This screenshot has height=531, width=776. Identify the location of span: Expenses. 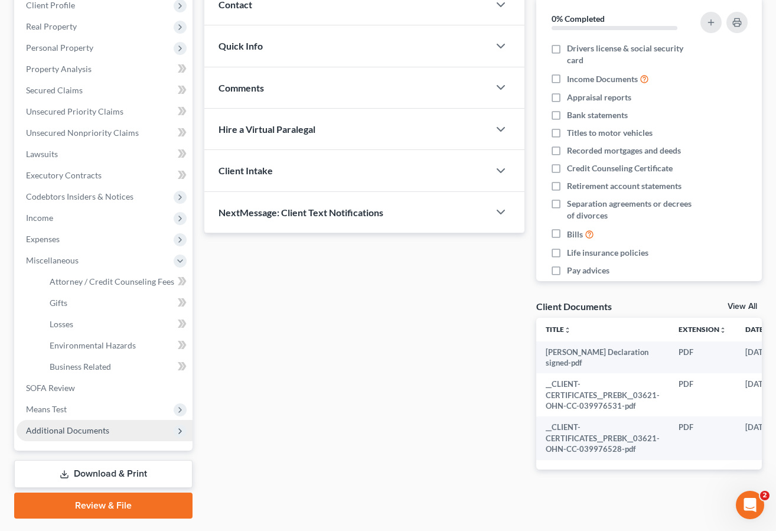
(43, 239).